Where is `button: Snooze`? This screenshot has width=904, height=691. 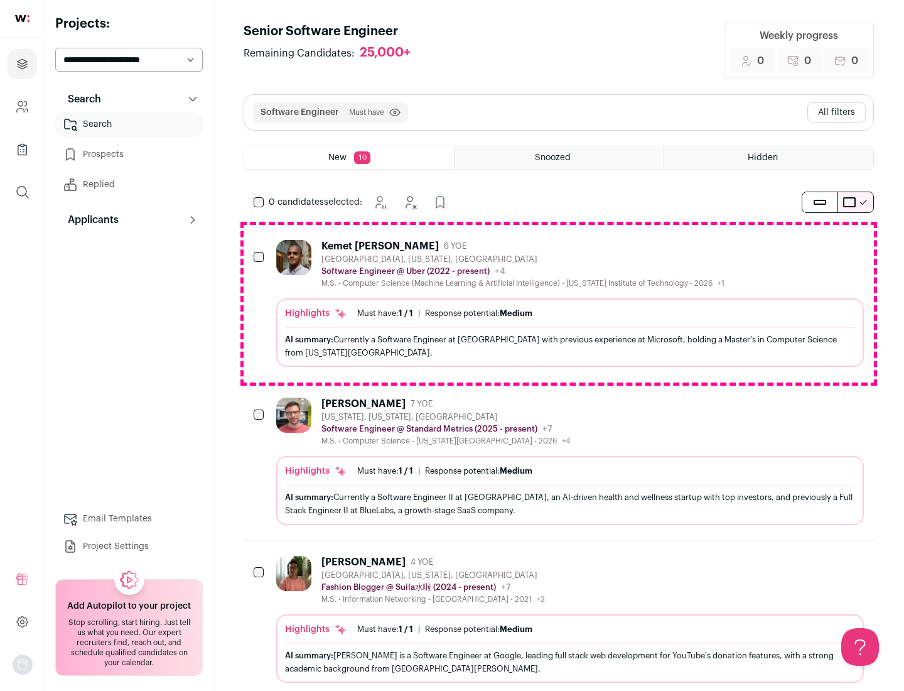
button: Snooze is located at coordinates (380, 202).